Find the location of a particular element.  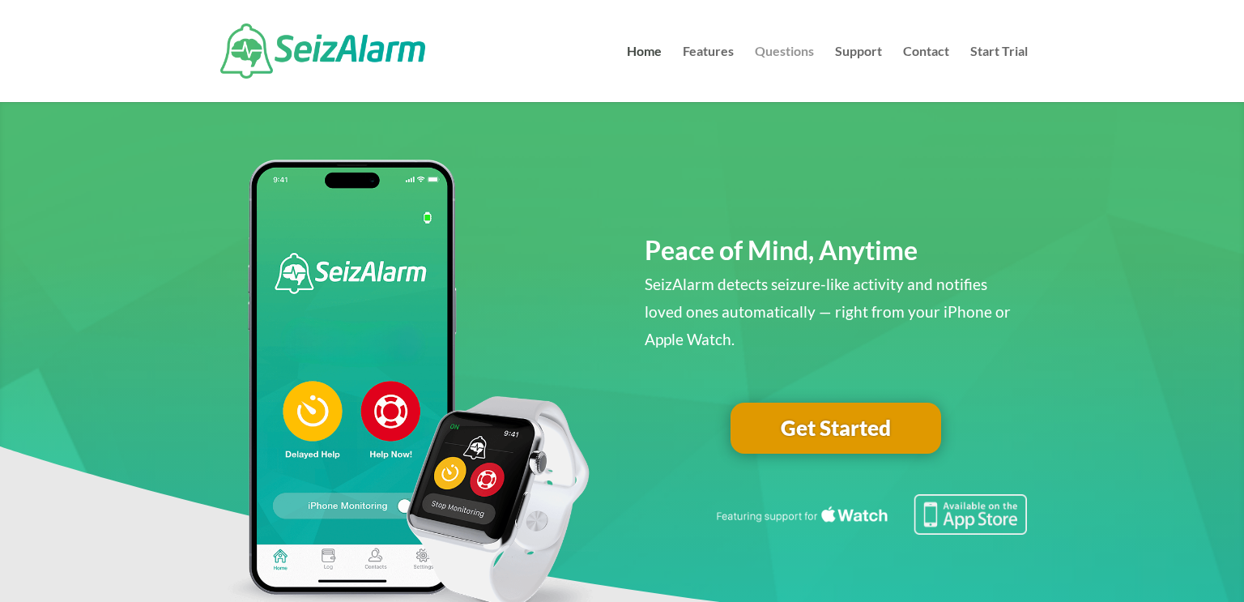

a: Featuring seizure detection support for the Apple Watch is located at coordinates (871, 528).